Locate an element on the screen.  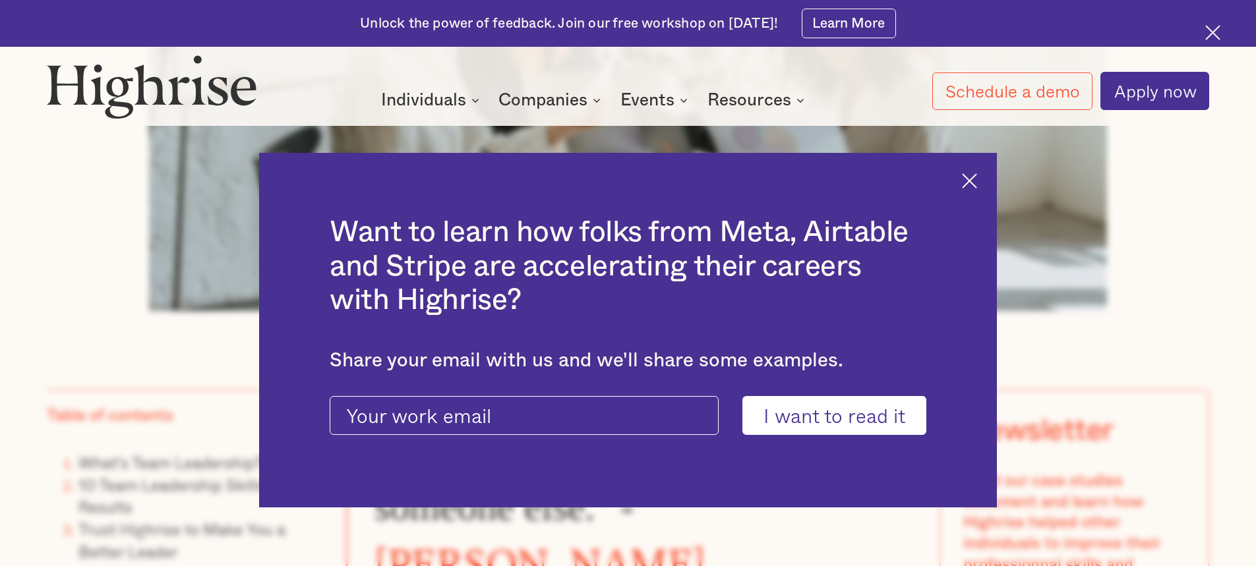
a: Learn More is located at coordinates (849, 23).